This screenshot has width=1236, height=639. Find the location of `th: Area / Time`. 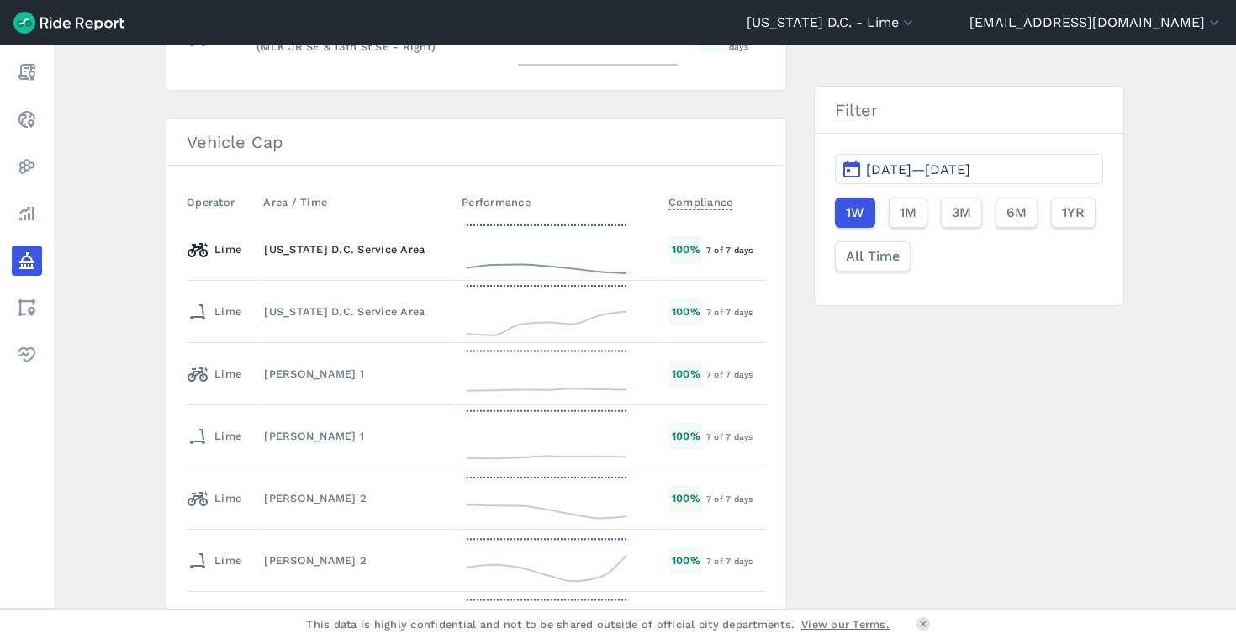

th: Area / Time is located at coordinates (356, 202).